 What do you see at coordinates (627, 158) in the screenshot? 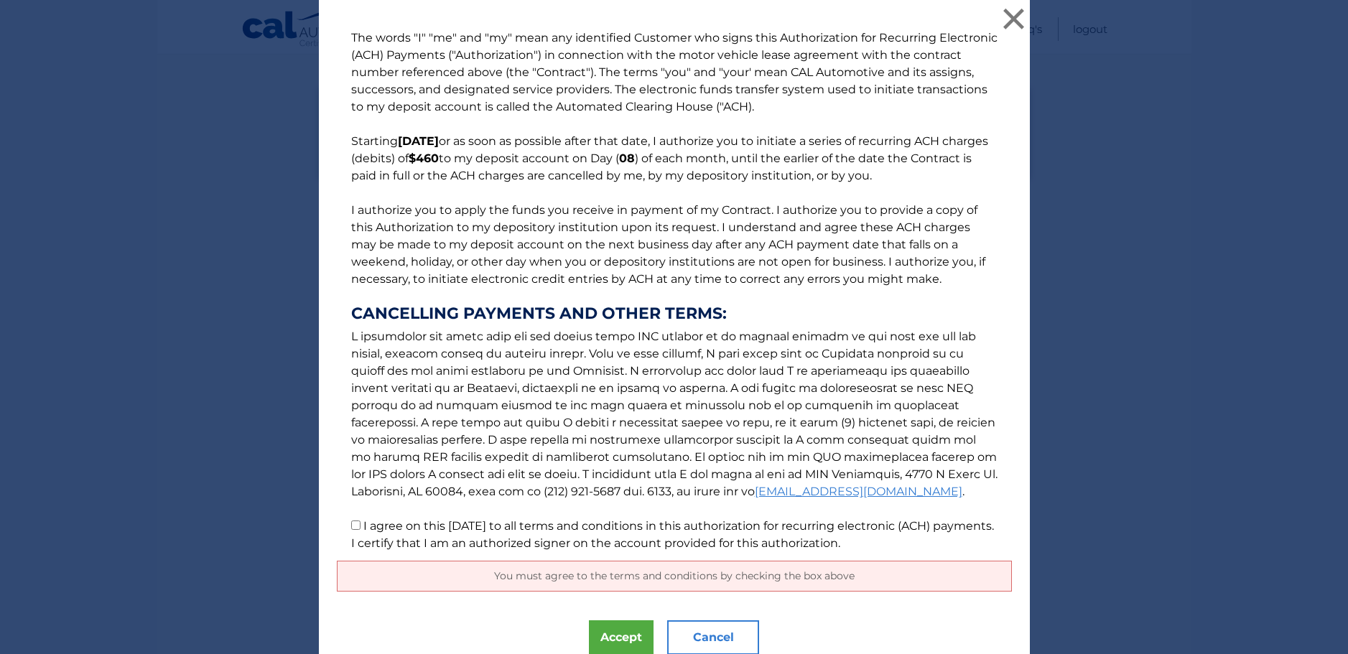
I see `b: 08` at bounding box center [627, 158].